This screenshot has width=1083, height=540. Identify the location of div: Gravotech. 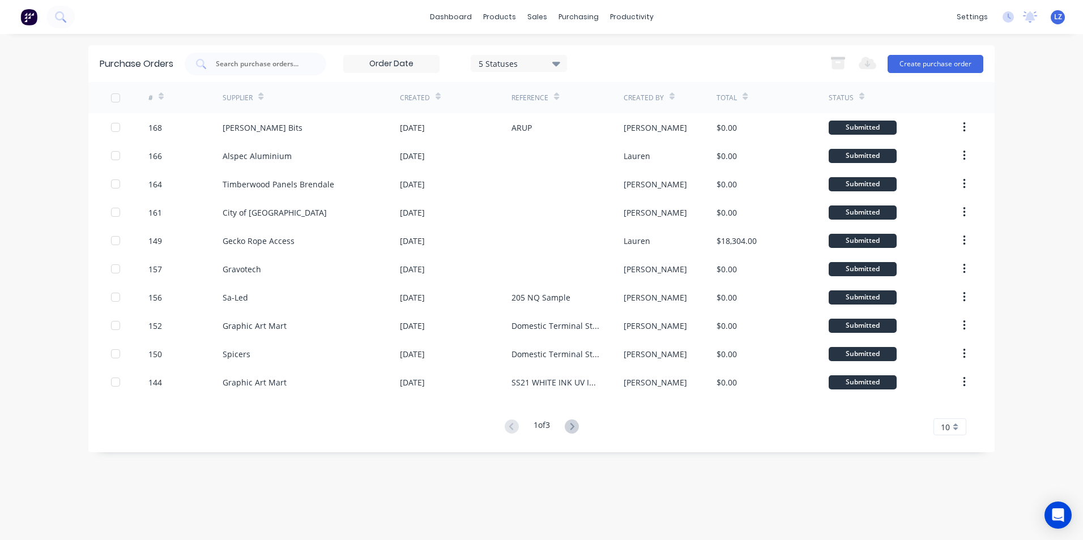
(242, 269).